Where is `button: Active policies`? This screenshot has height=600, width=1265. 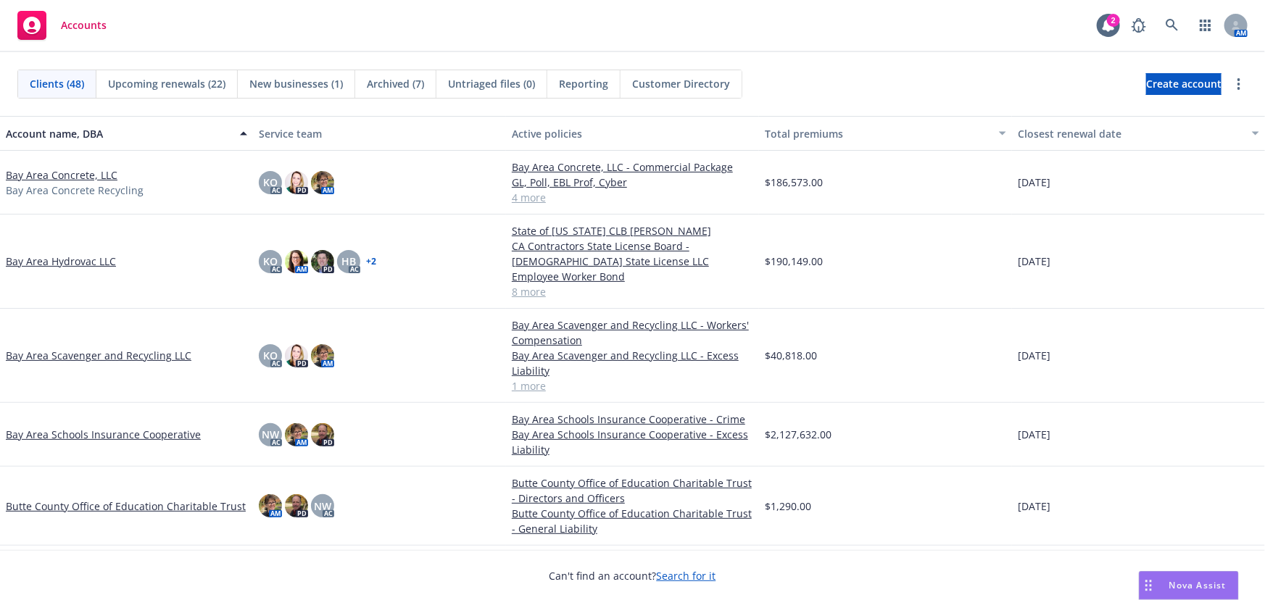
button: Active policies is located at coordinates (632, 133).